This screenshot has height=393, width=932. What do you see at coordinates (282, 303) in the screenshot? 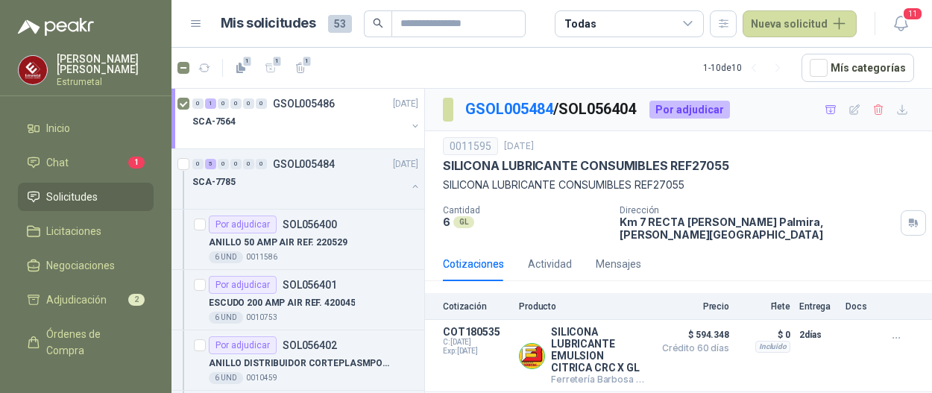
I see `p: ESCUDO 200 AMP AIR REF. 420045` at bounding box center [282, 303].